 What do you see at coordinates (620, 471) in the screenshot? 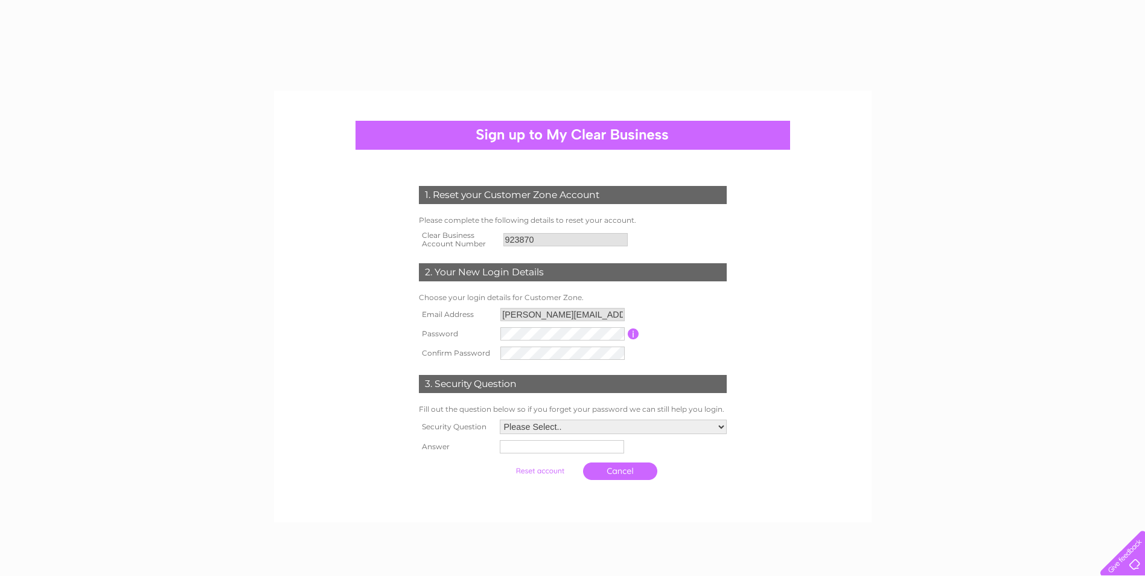
I see `a: Cancel` at bounding box center [620, 471].